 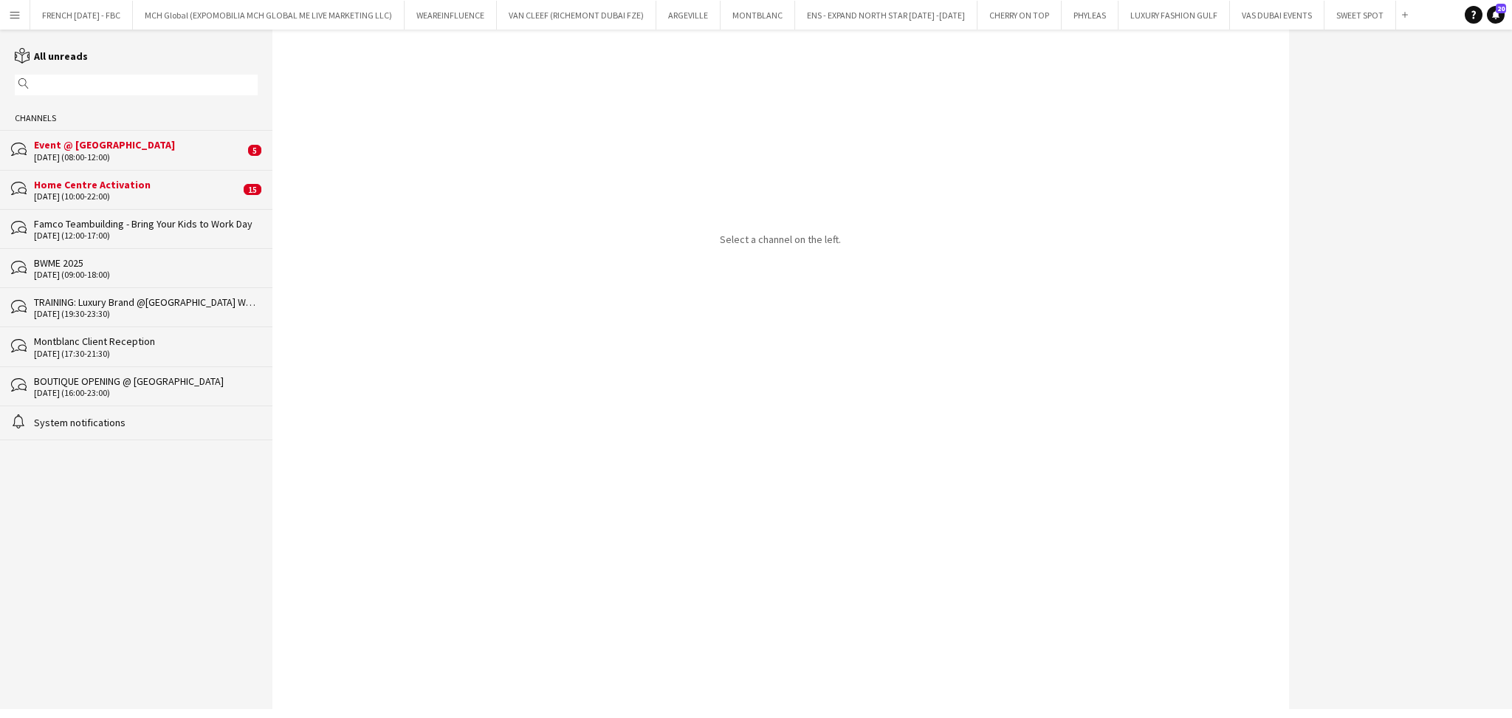 I want to click on div: Montblanc Client Reception, so click(x=145, y=341).